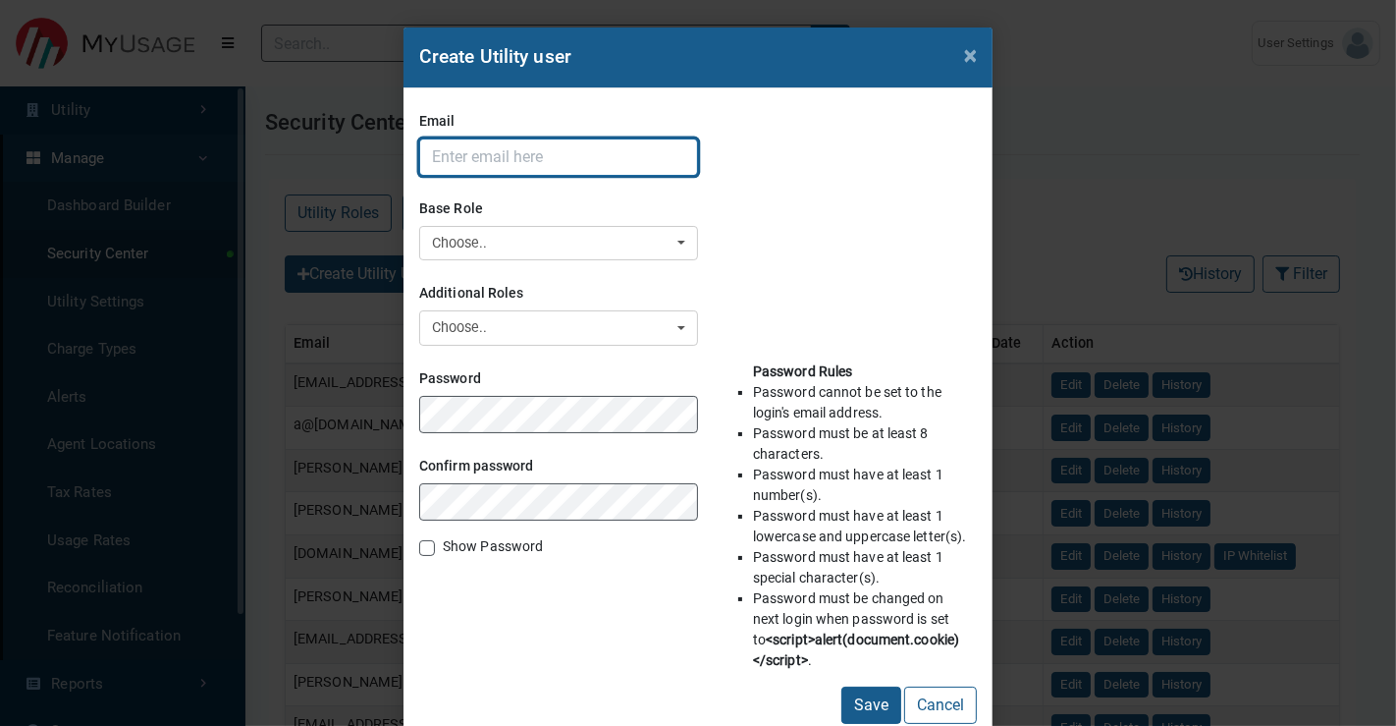  I want to click on b: Password Rules, so click(802, 371).